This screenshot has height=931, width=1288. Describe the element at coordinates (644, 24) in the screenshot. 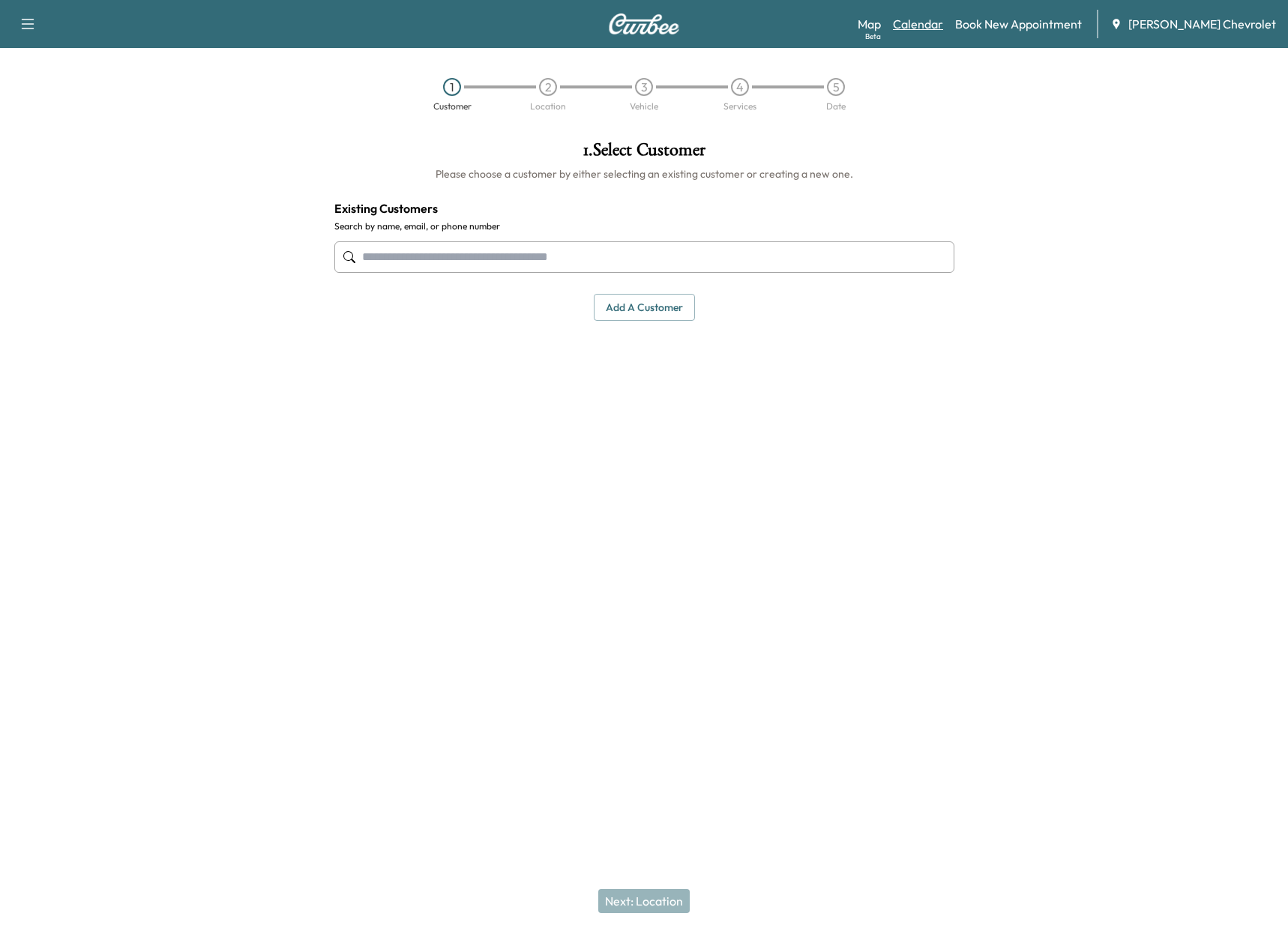

I see `img: Curbee Logo` at that location.